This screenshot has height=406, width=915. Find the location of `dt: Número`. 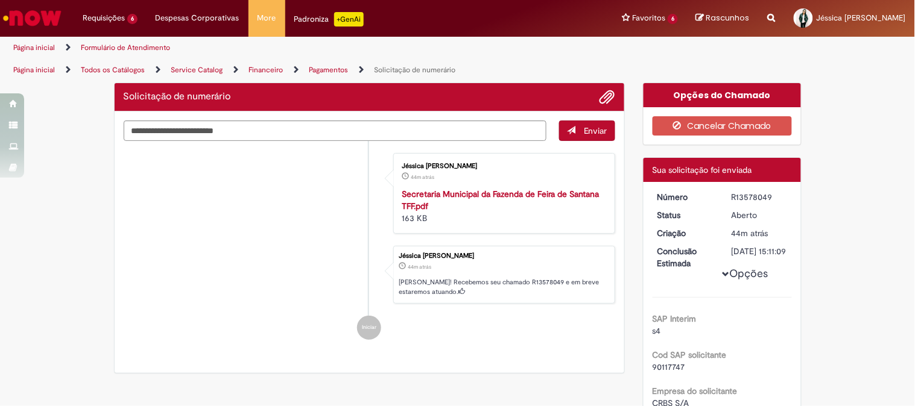

dt: Número is located at coordinates (685, 197).